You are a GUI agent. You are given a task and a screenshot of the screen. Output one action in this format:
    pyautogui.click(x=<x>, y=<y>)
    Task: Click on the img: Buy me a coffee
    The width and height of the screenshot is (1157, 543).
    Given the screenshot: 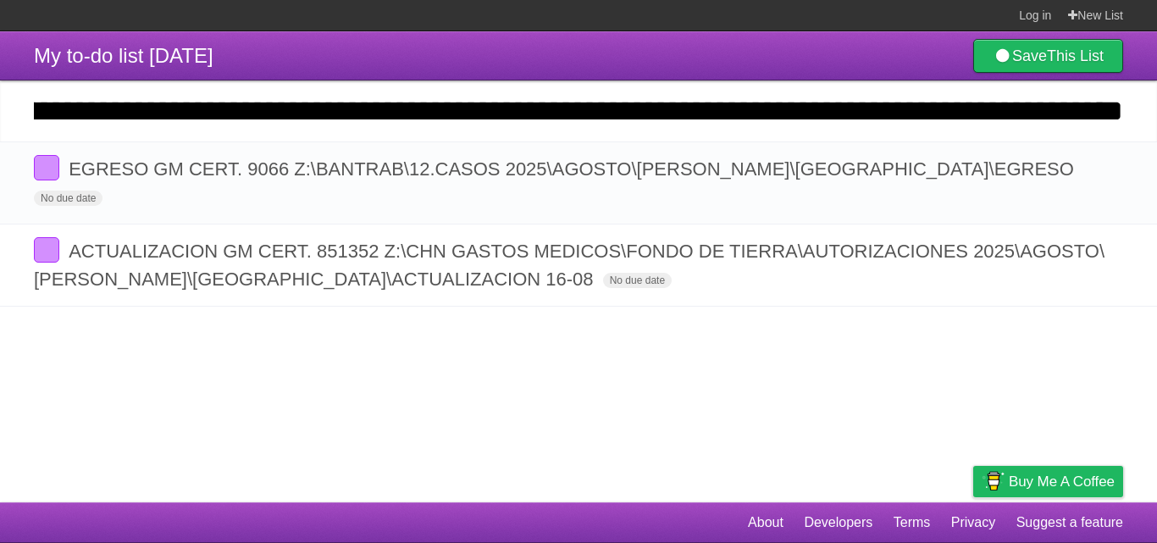 What is the action you would take?
    pyautogui.click(x=993, y=481)
    